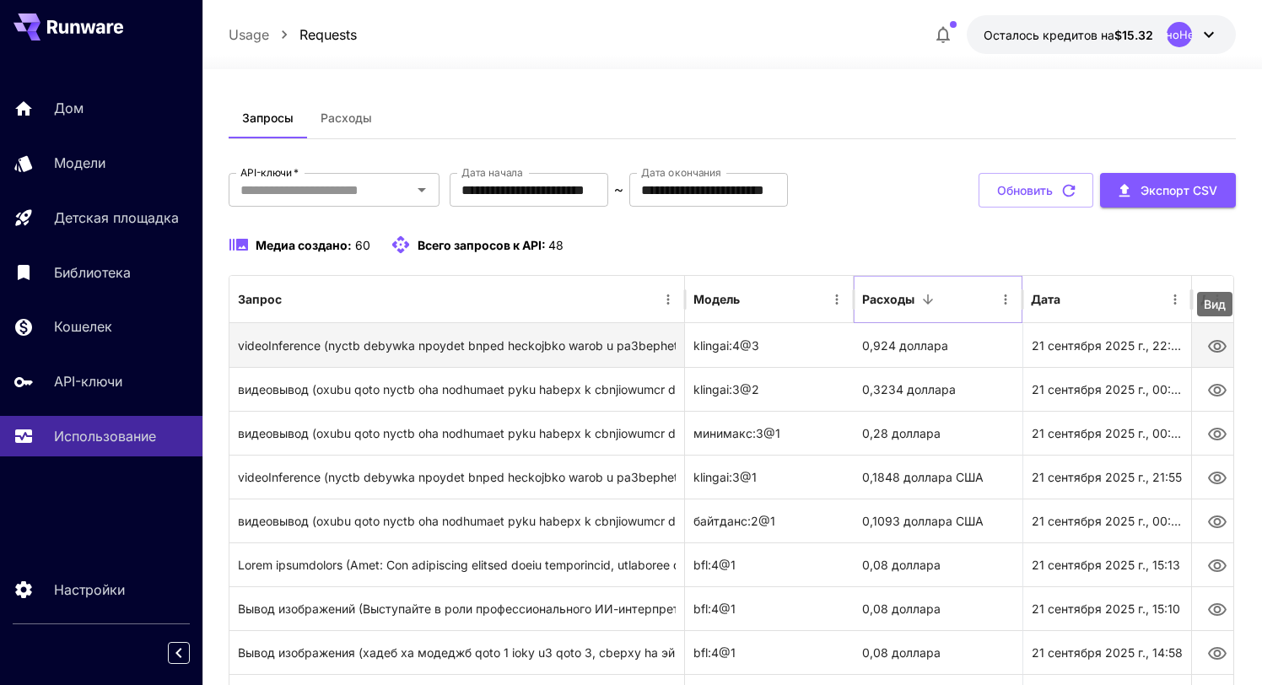  Describe the element at coordinates (938, 433) in the screenshot. I see `div: 0,28 доллара` at that location.